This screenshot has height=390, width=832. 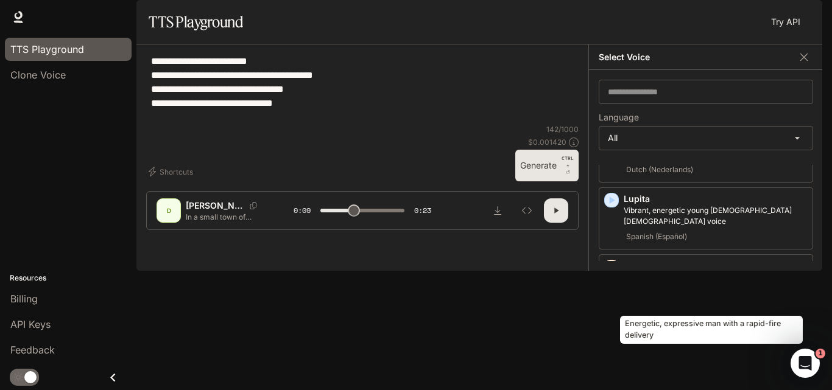 I want to click on p: $ 0.001420, so click(x=547, y=142).